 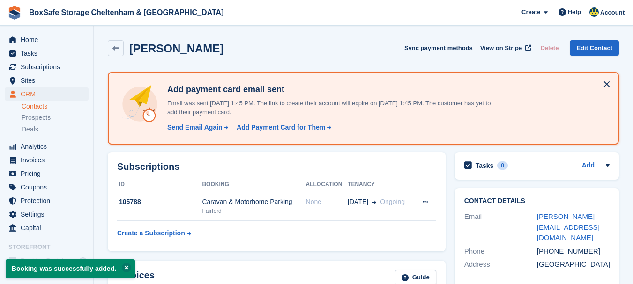 What do you see at coordinates (51, 247) in the screenshot?
I see `span: Storefront` at bounding box center [51, 247].